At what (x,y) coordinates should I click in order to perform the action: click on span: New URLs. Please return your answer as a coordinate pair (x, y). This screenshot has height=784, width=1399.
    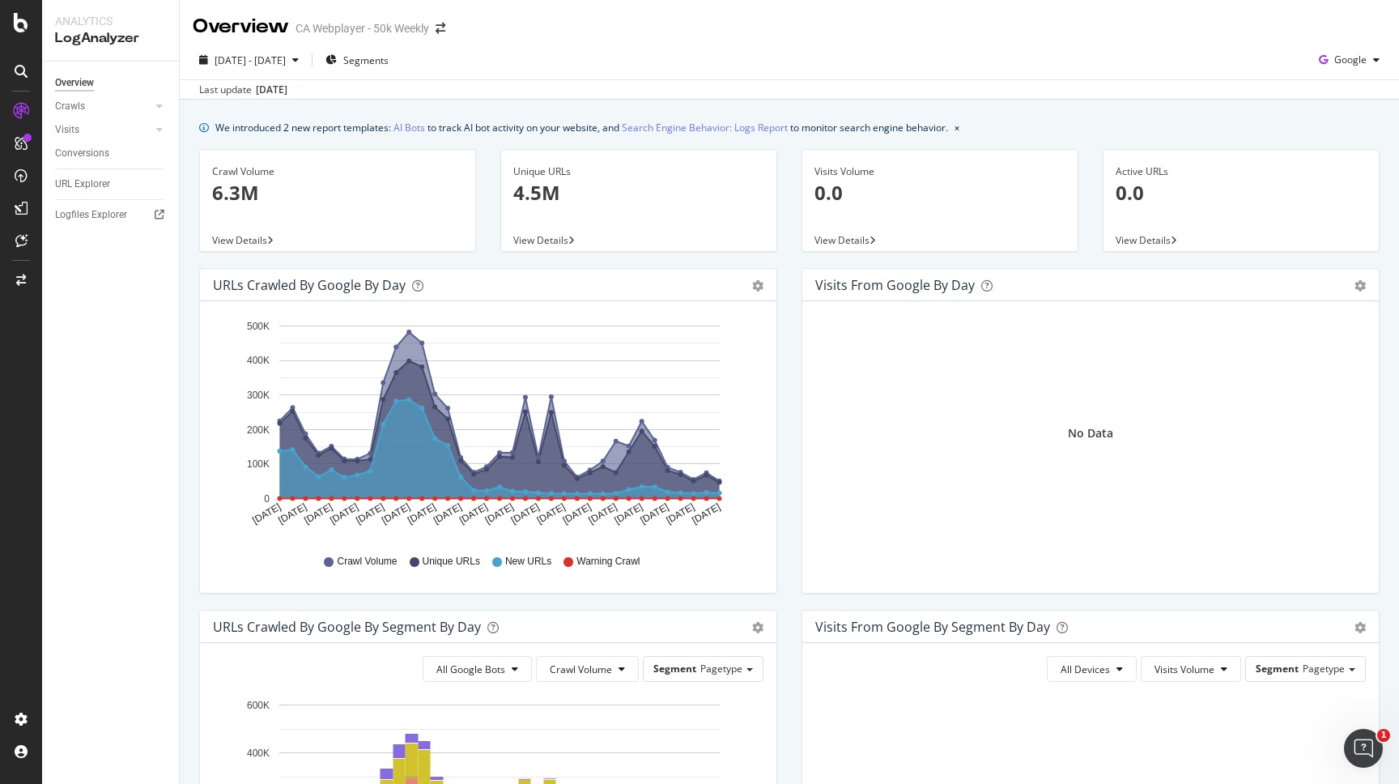
    Looking at the image, I should click on (528, 561).